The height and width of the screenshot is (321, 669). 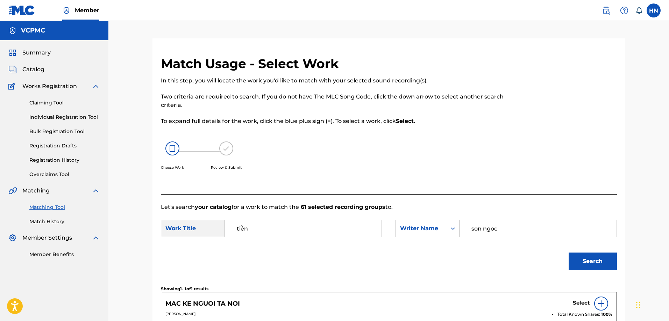 I want to click on img: Member Settings, so click(x=13, y=238).